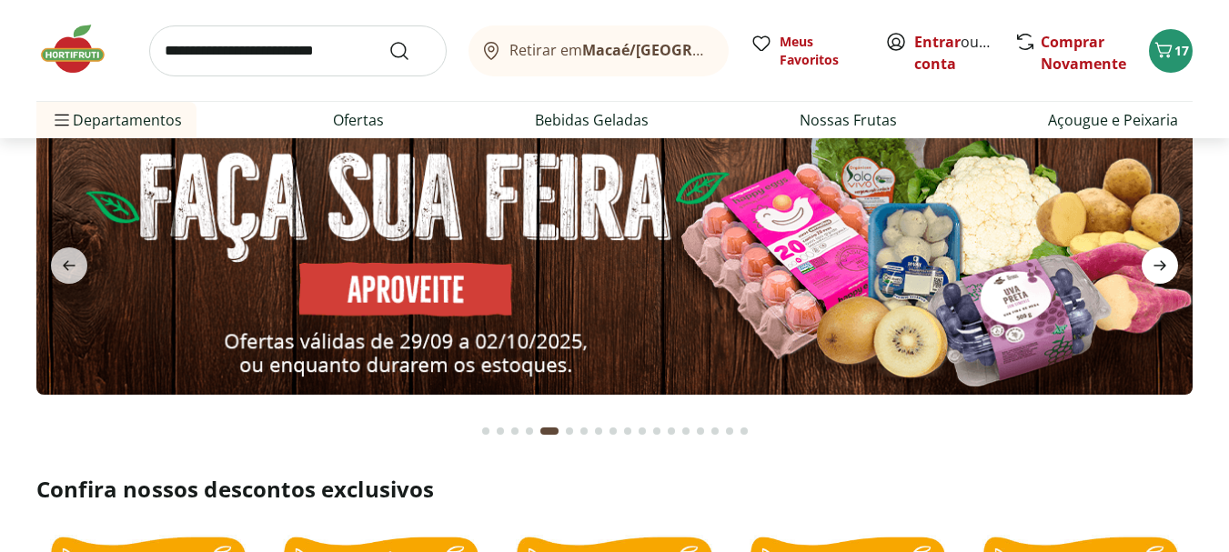 The image size is (1229, 552). Describe the element at coordinates (614, 255) in the screenshot. I see `img: feira` at that location.